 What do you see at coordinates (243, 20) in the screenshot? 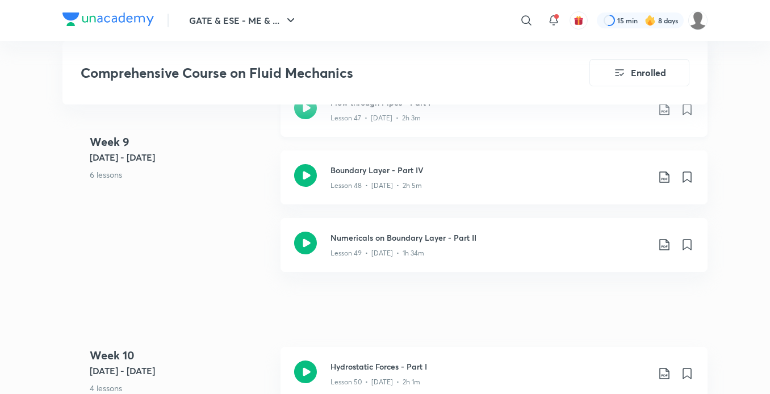
I see `button: GATE & ESE - ME & ...` at bounding box center [243, 20].